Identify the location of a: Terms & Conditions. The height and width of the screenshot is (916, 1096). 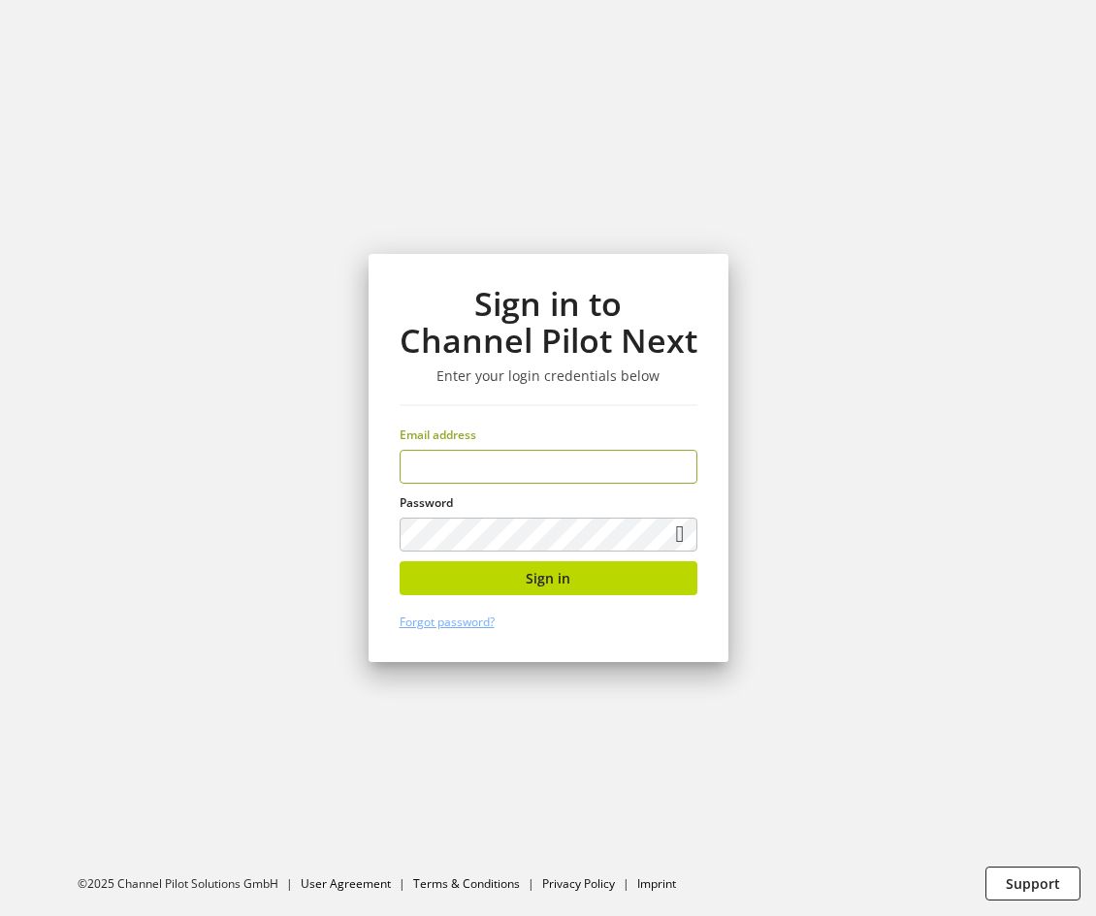
(466, 883).